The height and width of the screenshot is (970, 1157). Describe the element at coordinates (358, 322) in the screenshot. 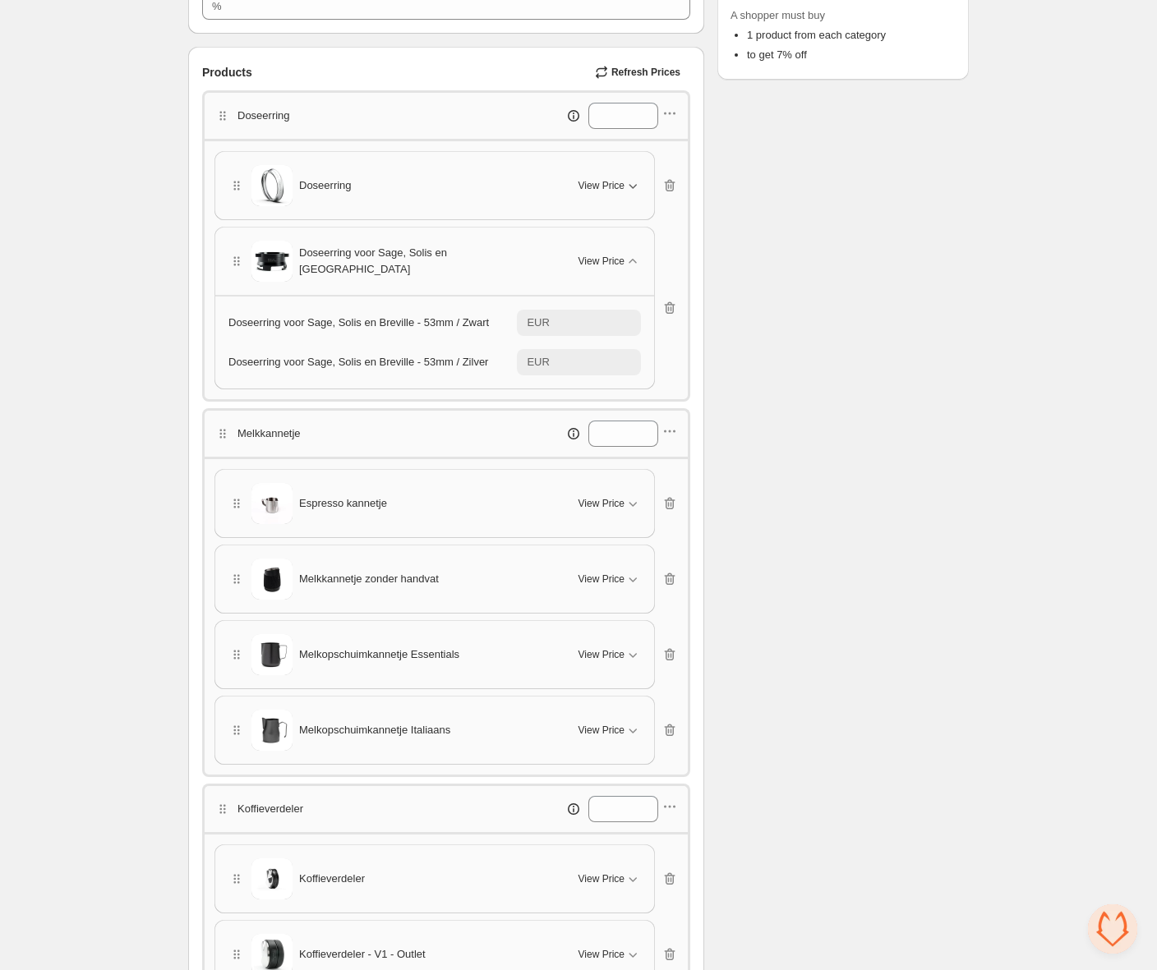

I see `span: Doseerring voor Sage, Solis en Breville - 53mm / Zwart` at that location.